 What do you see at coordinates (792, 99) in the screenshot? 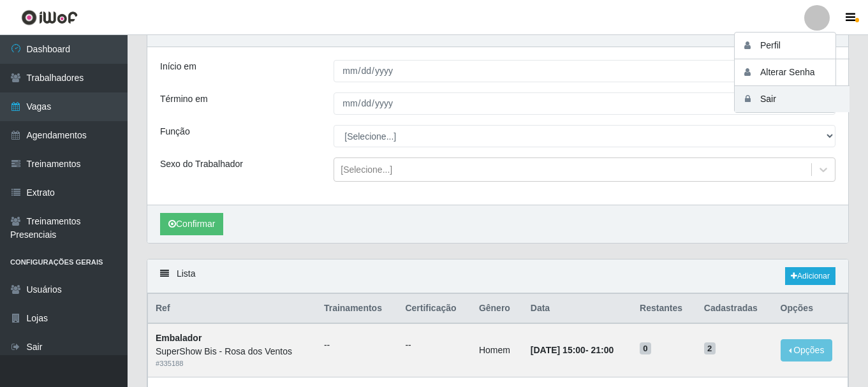
I see `button: Sair` at bounding box center [792, 99].